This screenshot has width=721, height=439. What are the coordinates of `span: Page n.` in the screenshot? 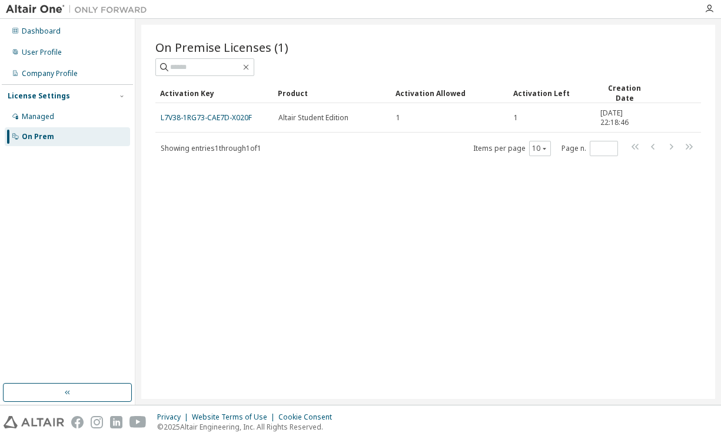 It's located at (590, 148).